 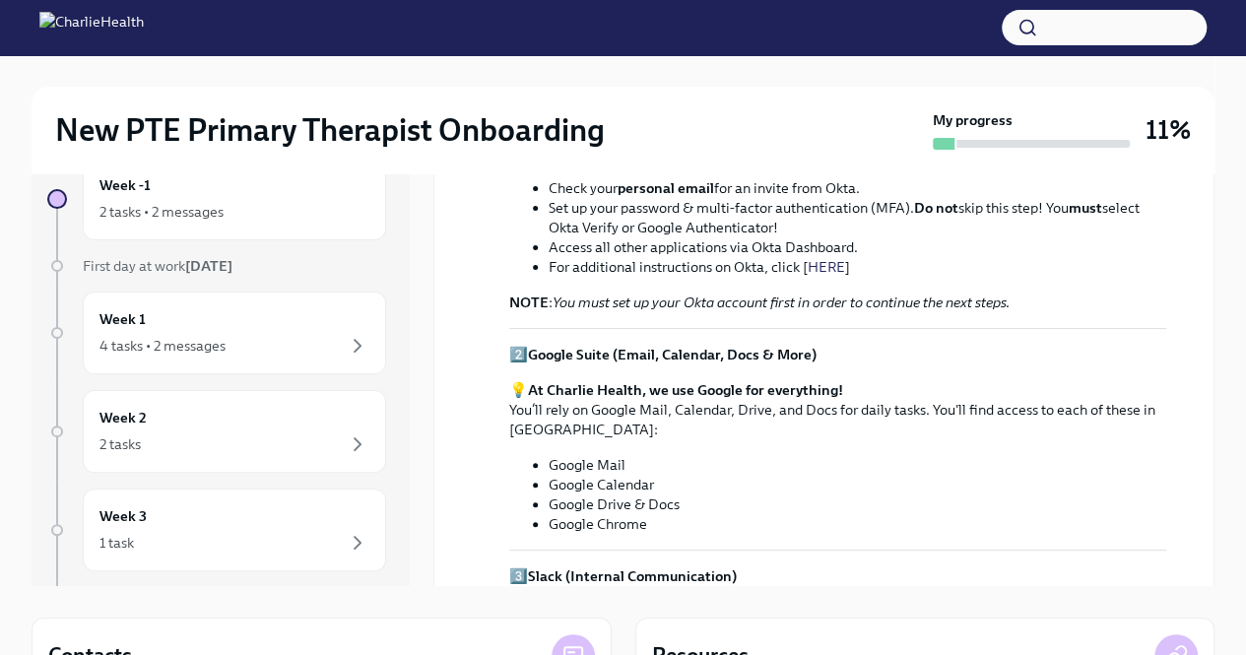 What do you see at coordinates (857, 504) in the screenshot?
I see `li: Google Drive & Docs` at bounding box center [857, 504].